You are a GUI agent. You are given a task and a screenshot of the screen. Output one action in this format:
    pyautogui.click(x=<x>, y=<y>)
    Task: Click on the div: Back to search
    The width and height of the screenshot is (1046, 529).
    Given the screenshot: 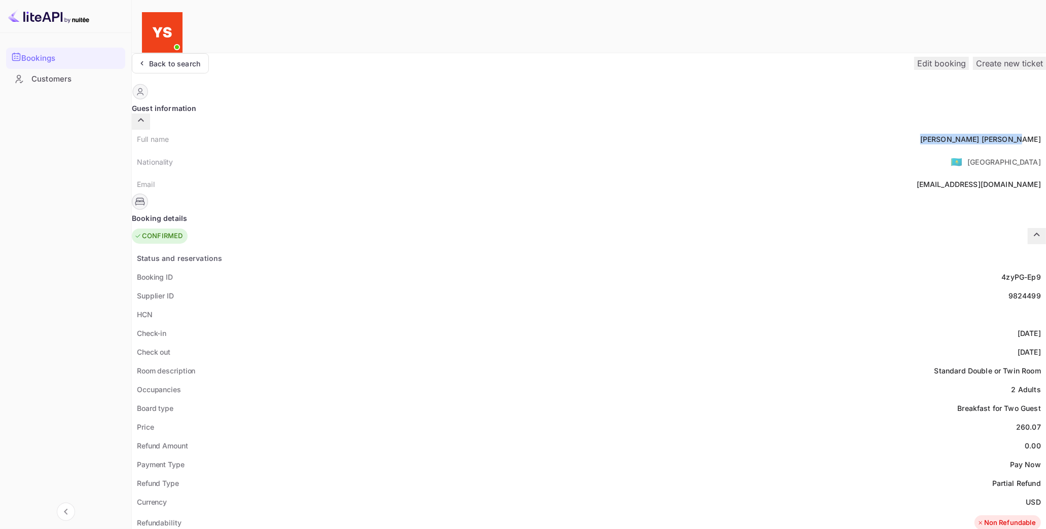 What is the action you would take?
    pyautogui.click(x=174, y=63)
    